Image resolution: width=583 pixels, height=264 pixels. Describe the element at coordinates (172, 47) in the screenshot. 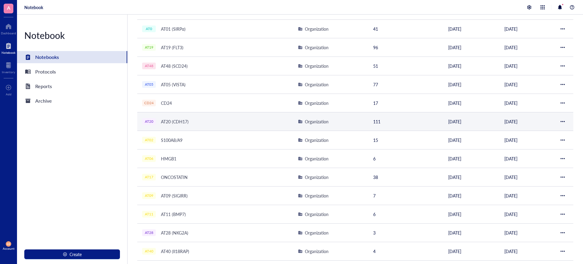

I see `div: AT19 (FLT3)` at that location.